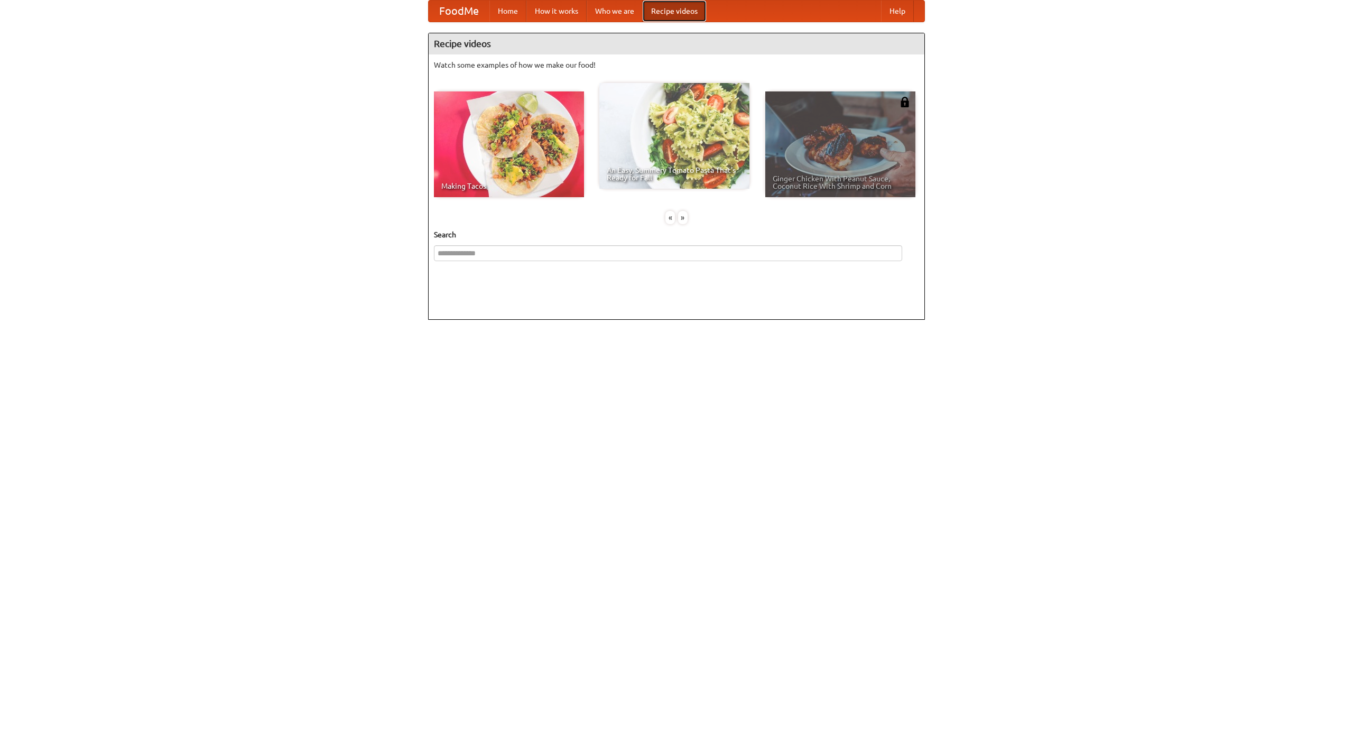 This screenshot has height=748, width=1353. Describe the element at coordinates (509, 186) in the screenshot. I see `span: Making Tacos` at that location.